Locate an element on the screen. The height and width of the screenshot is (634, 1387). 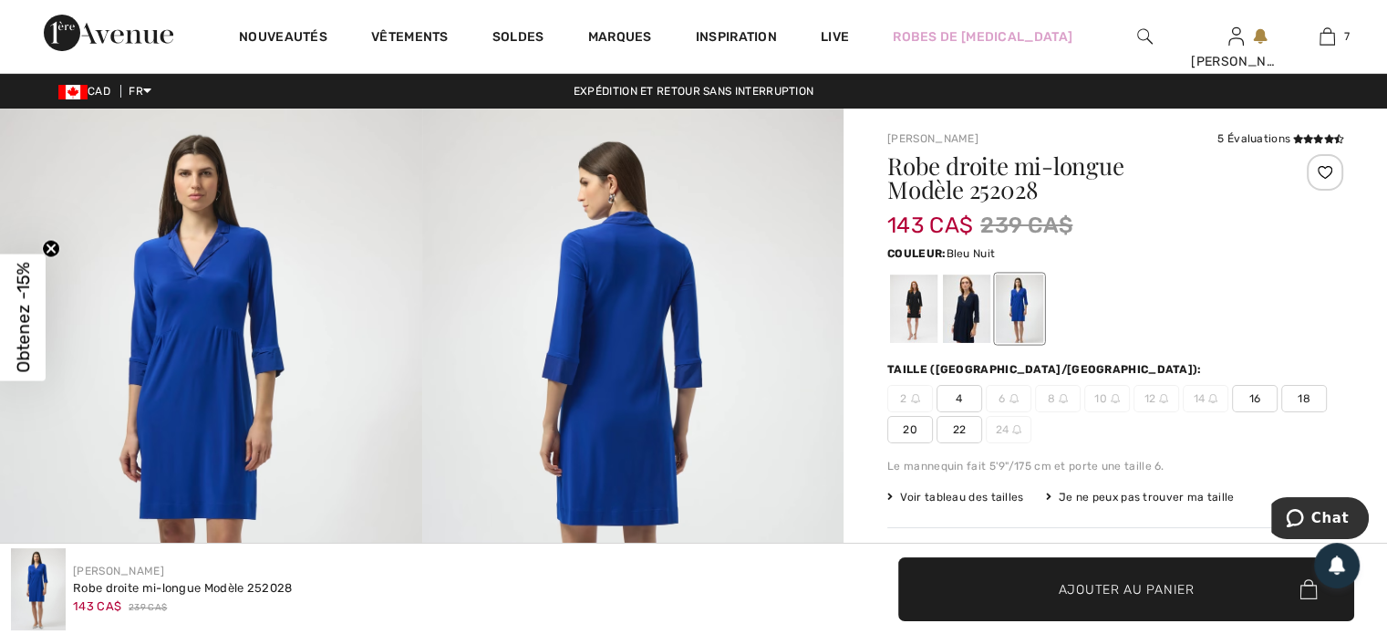
div: 5 Évaluations is located at coordinates (1280, 139).